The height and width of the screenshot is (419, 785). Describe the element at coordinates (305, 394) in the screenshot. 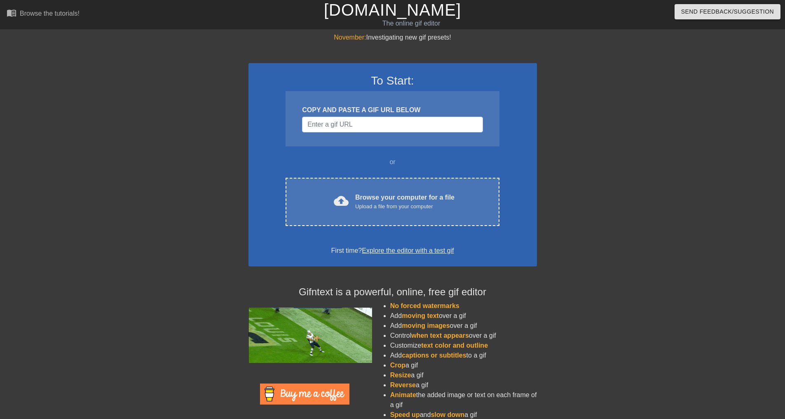

I see `img: Buy Me A Coffee` at that location.